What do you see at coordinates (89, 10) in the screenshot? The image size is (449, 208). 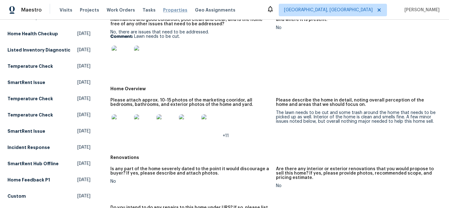 I see `span: Projects` at bounding box center [89, 10].